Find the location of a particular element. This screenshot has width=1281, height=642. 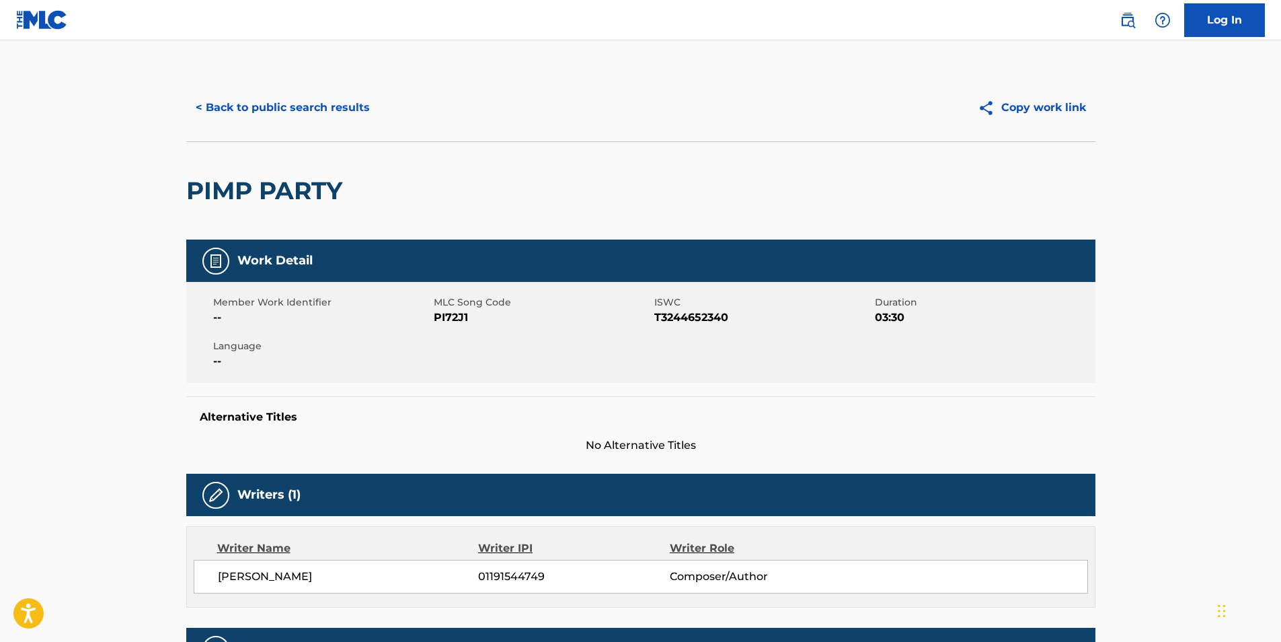

img: MLC Logo is located at coordinates (42, 20).